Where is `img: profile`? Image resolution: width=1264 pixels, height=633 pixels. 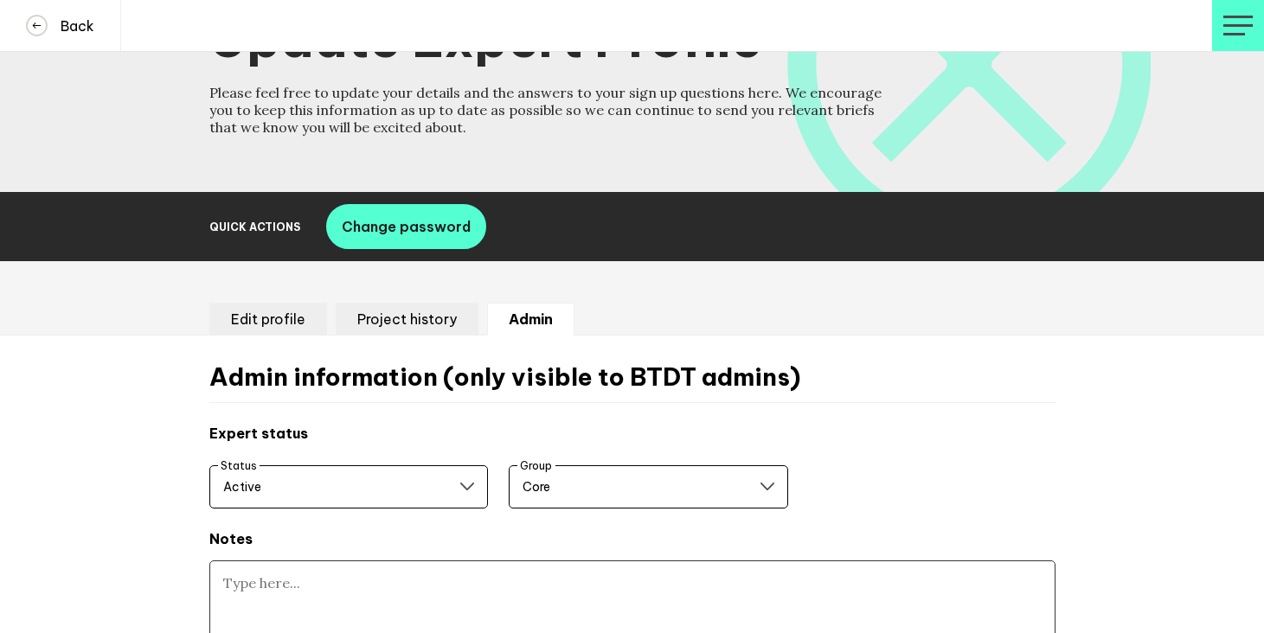
img: profile is located at coordinates (1238, 25).